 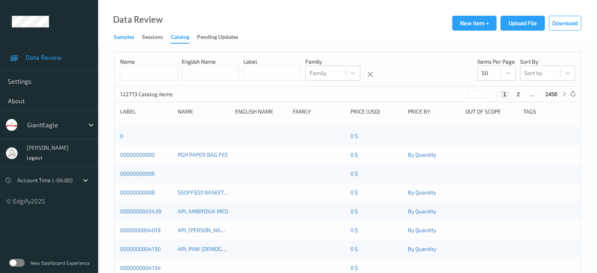 I want to click on button: Upload File, so click(x=523, y=23).